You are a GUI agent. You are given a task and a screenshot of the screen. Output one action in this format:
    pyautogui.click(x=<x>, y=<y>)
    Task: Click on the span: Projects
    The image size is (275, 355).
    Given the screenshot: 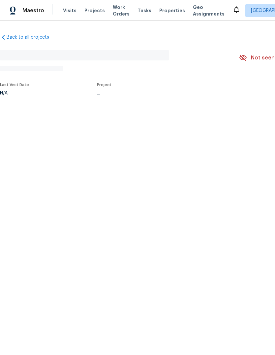 What is the action you would take?
    pyautogui.click(x=95, y=11)
    